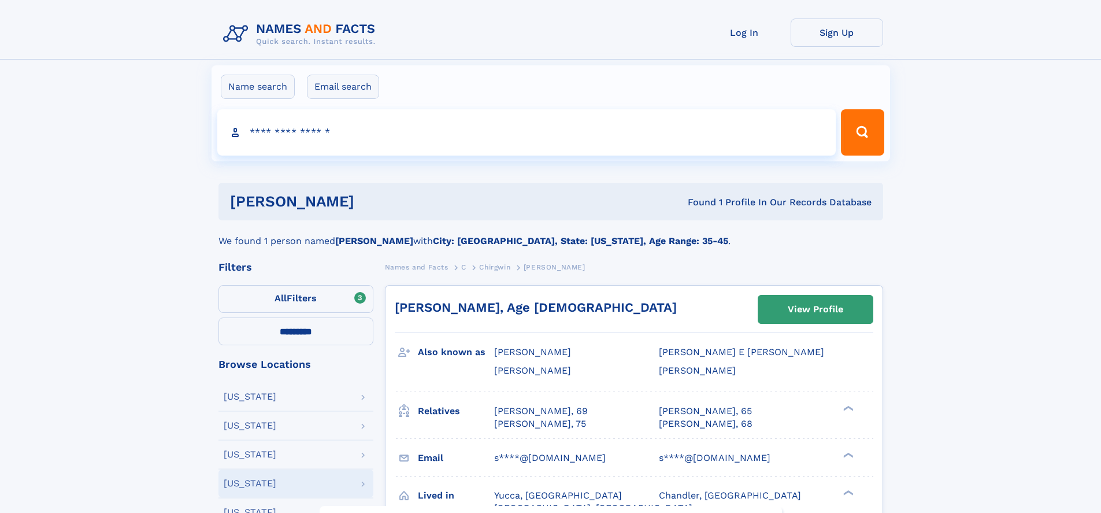  Describe the element at coordinates (463, 266) in the screenshot. I see `a: C` at that location.